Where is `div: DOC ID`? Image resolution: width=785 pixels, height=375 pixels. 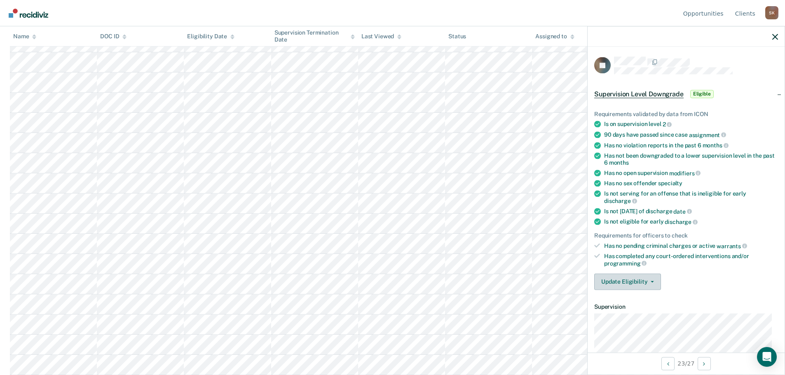
div: DOC ID is located at coordinates (113, 36).